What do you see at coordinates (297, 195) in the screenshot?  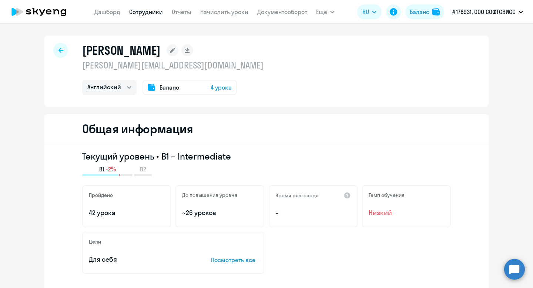 I see `h5: Время разговора` at bounding box center [297, 195].